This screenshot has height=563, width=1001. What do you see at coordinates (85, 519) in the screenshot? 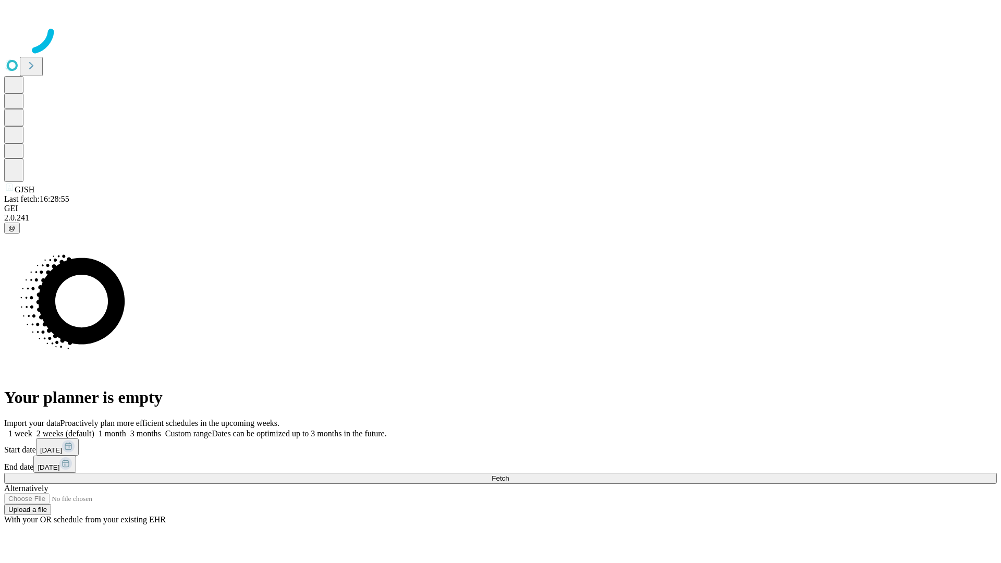
I see `span: With your OR schedule from your existing EHR` at bounding box center [85, 519].